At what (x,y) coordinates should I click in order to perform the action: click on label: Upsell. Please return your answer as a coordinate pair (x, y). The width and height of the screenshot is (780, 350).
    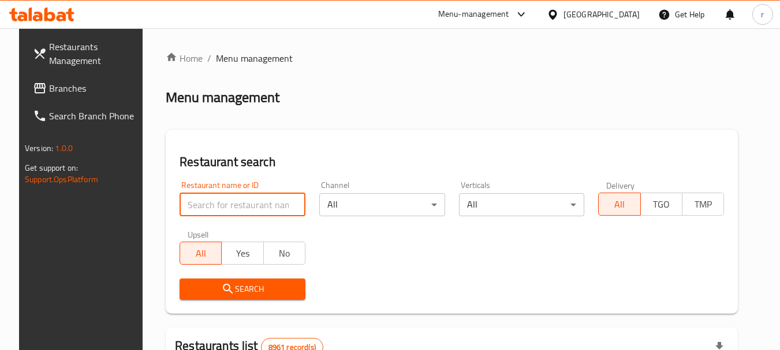
    Looking at the image, I should click on (198, 234).